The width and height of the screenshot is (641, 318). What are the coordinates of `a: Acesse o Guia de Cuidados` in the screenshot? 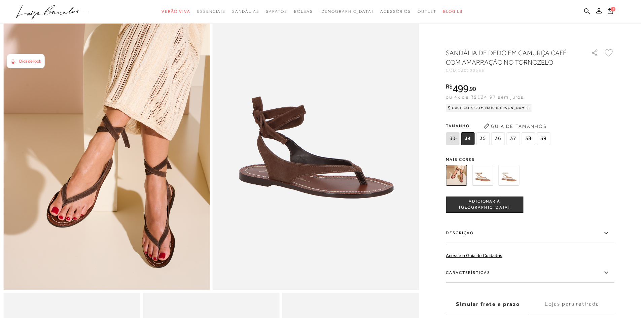 It's located at (474, 255).